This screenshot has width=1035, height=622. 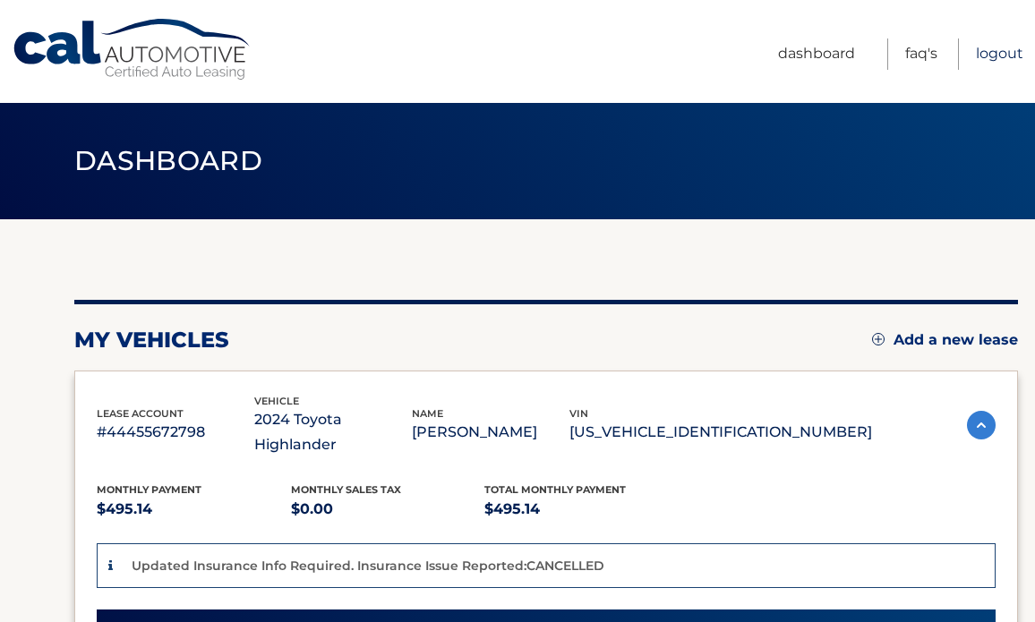 What do you see at coordinates (345, 490) in the screenshot?
I see `span: Monthly sales Tax` at bounding box center [345, 490].